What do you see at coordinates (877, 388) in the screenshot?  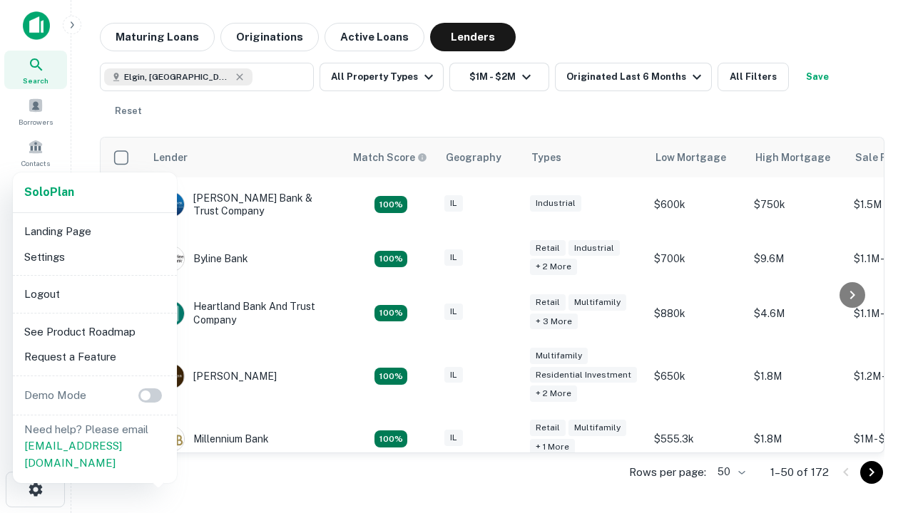 I see `div: Chat Widget` at bounding box center [877, 388].